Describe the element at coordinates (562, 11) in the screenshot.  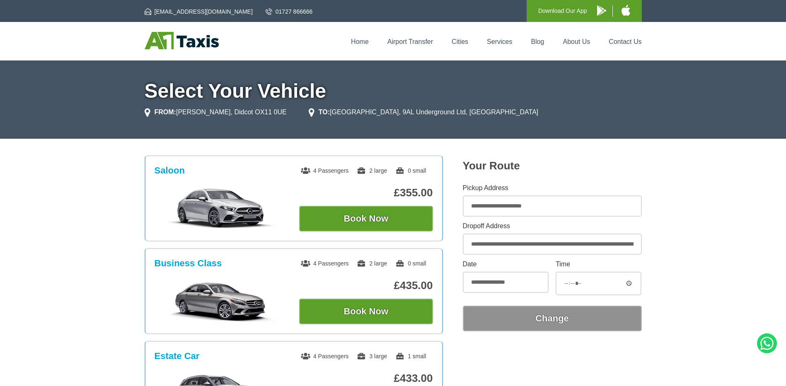
I see `p: Download Our App` at that location.